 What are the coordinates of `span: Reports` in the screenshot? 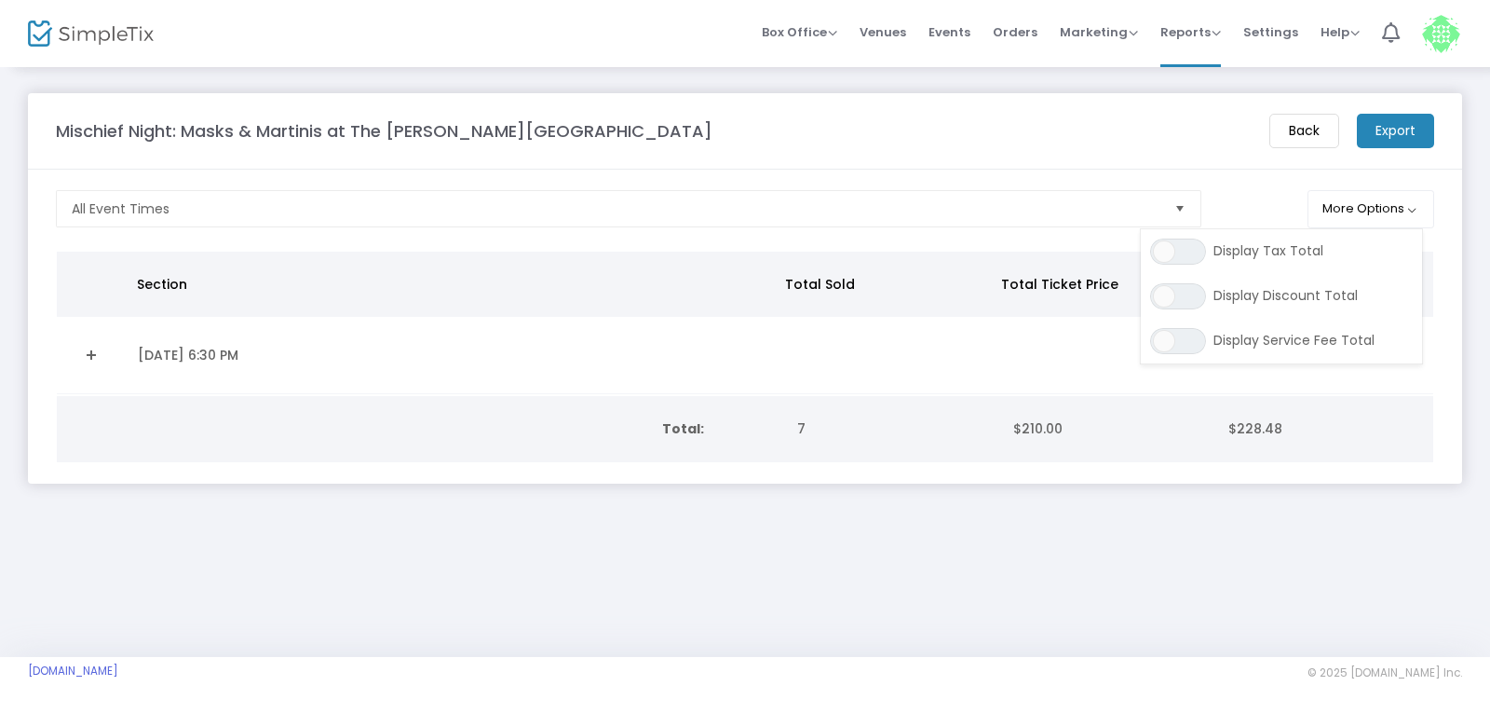 It's located at (1190, 32).